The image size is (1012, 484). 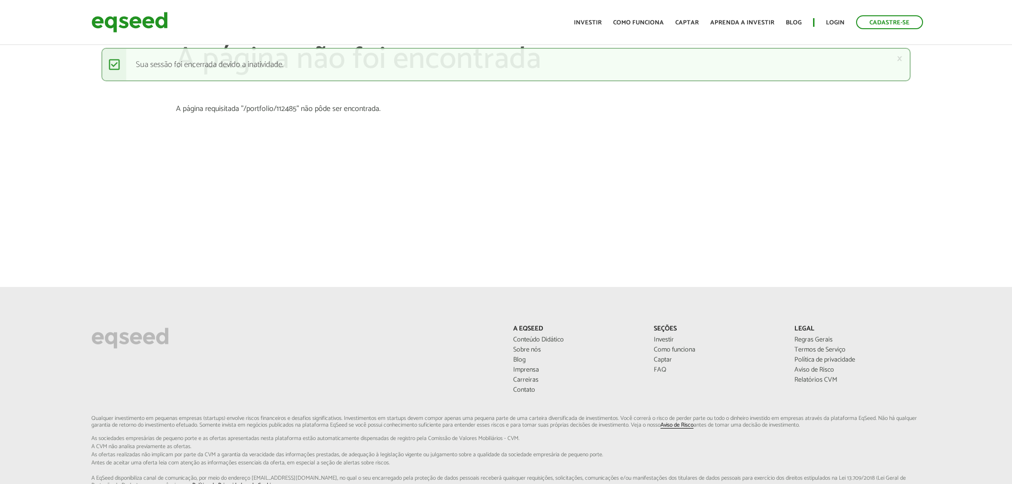 What do you see at coordinates (505, 463) in the screenshot?
I see `span: Antes de aceitar uma oferta leia com atenção as informações essenciais da oferta, em especial...` at bounding box center [505, 463].